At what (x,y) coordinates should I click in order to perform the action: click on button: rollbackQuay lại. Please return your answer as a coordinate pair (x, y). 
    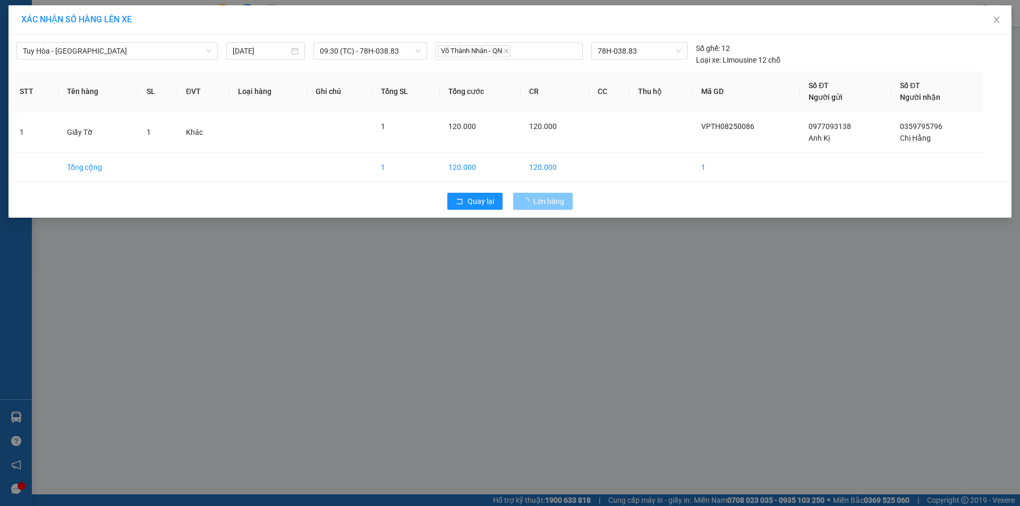
    Looking at the image, I should click on (475, 201).